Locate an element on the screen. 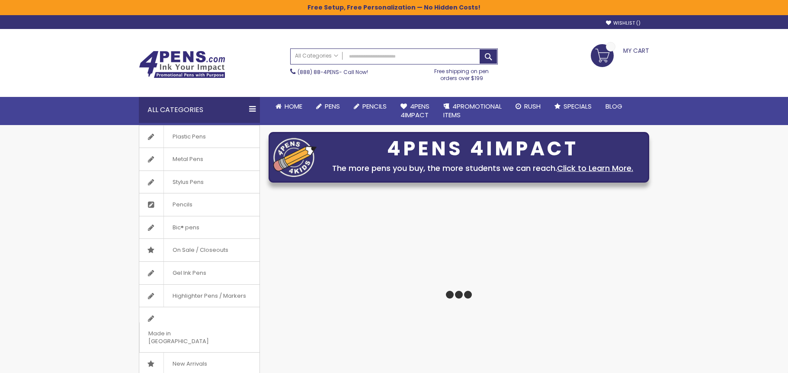 The height and width of the screenshot is (373, 788). span: Home is located at coordinates (293, 106).